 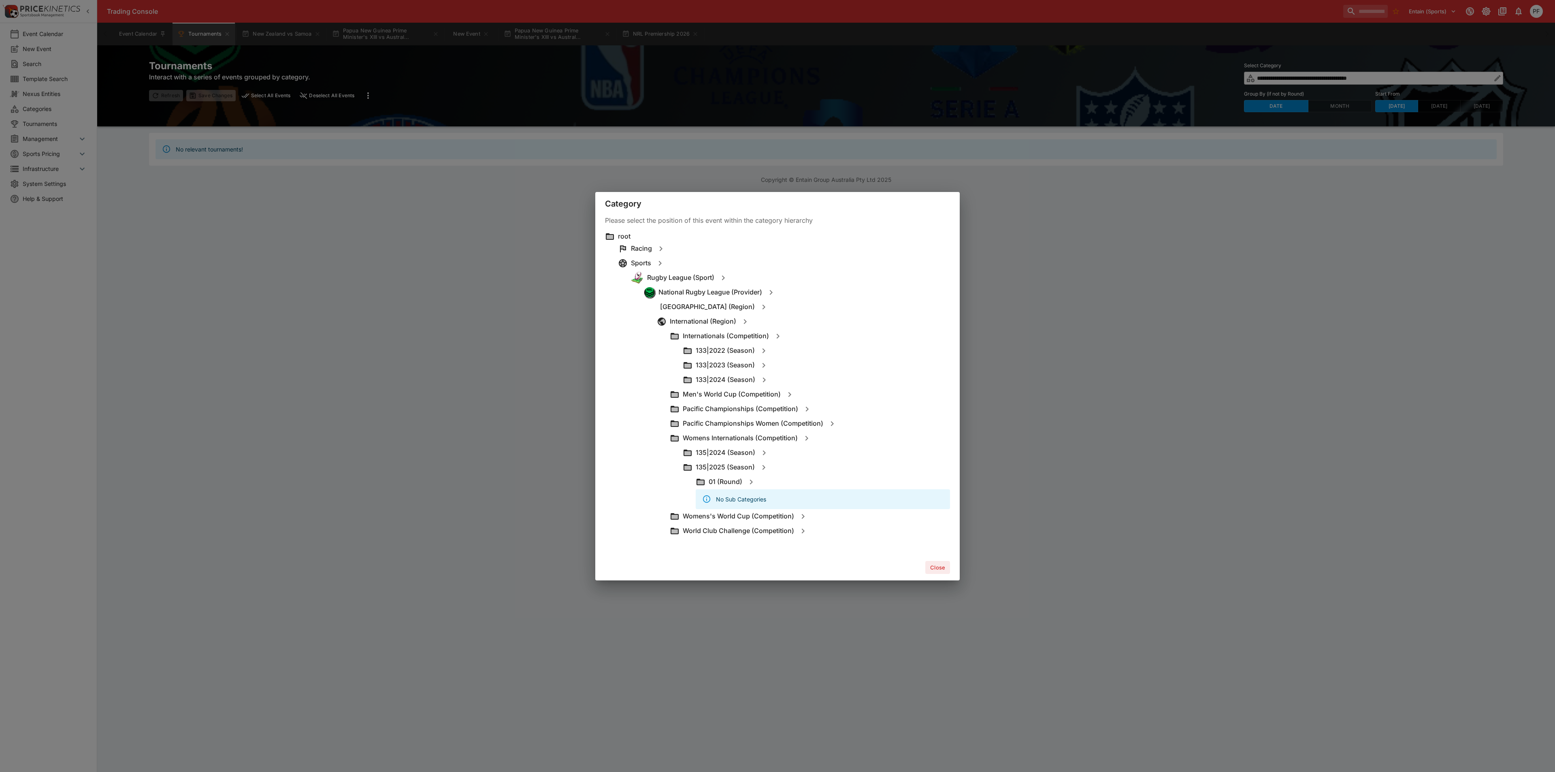 What do you see at coordinates (937, 567) in the screenshot?
I see `button: Close` at bounding box center [937, 567].